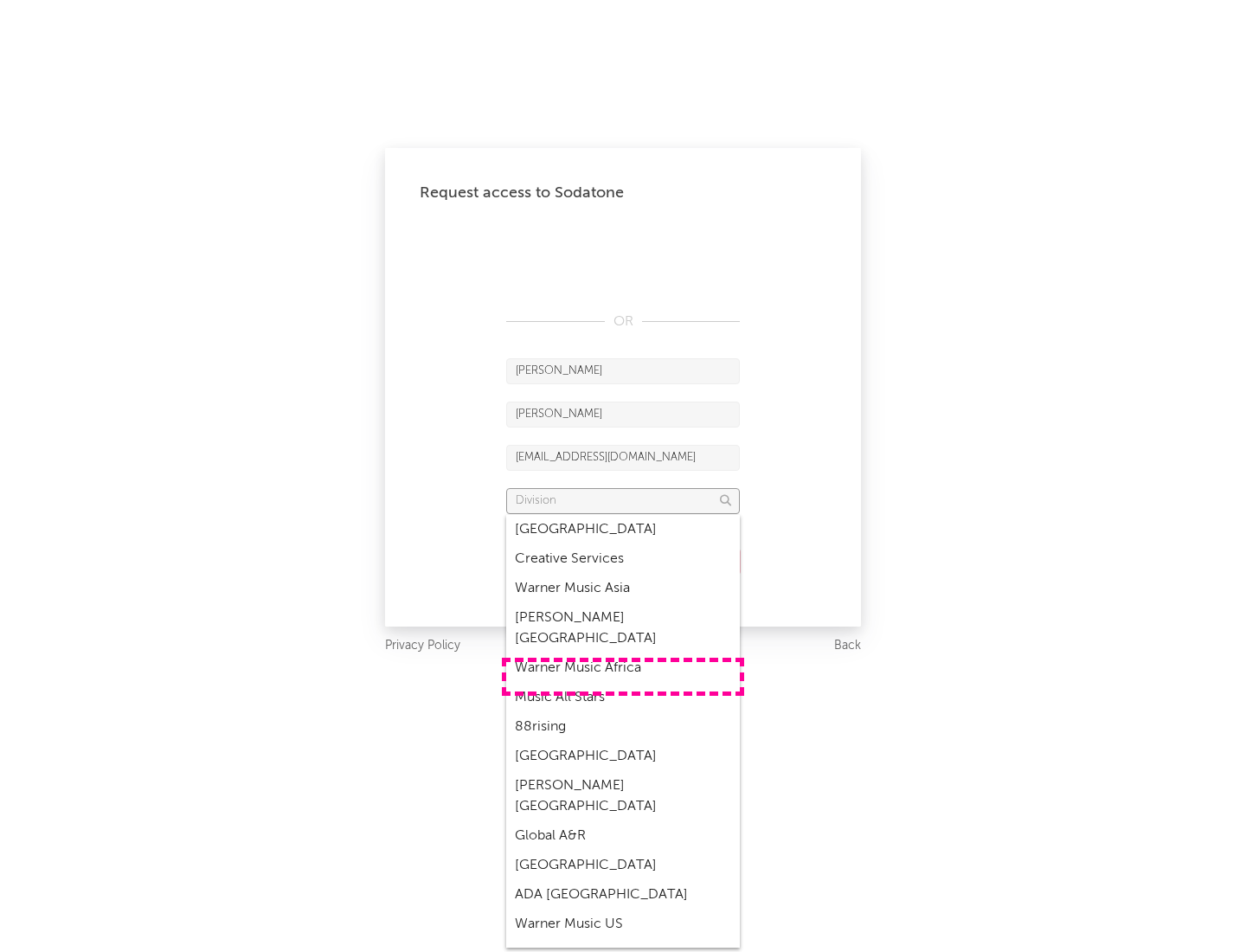 This screenshot has height=952, width=1246. Describe the element at coordinates (623, 588) in the screenshot. I see `div: Warner Music Asia` at that location.